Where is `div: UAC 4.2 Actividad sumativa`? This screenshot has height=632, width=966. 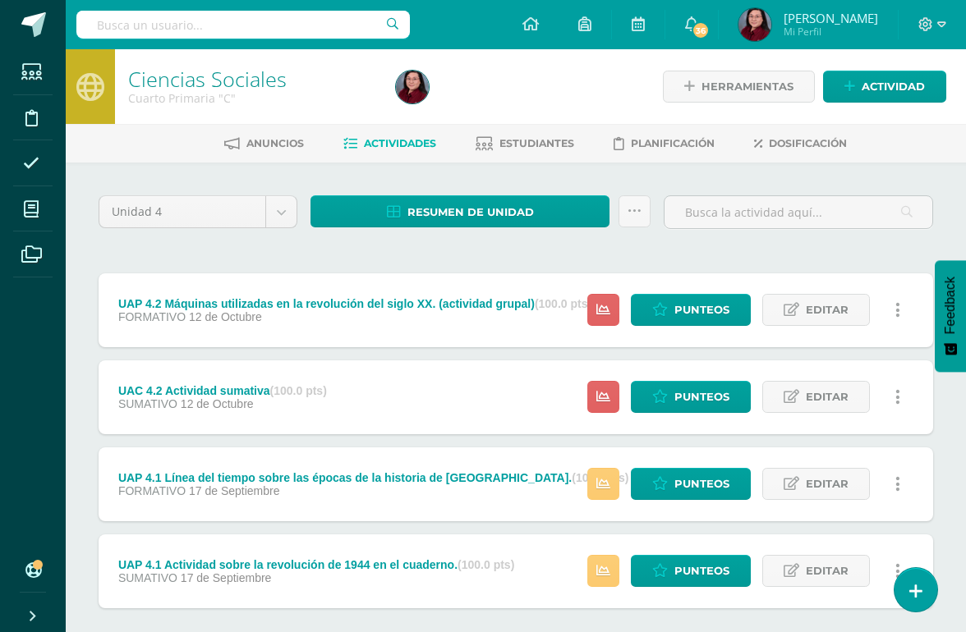
div: UAC 4.2 Actividad sumativa is located at coordinates (223, 391).